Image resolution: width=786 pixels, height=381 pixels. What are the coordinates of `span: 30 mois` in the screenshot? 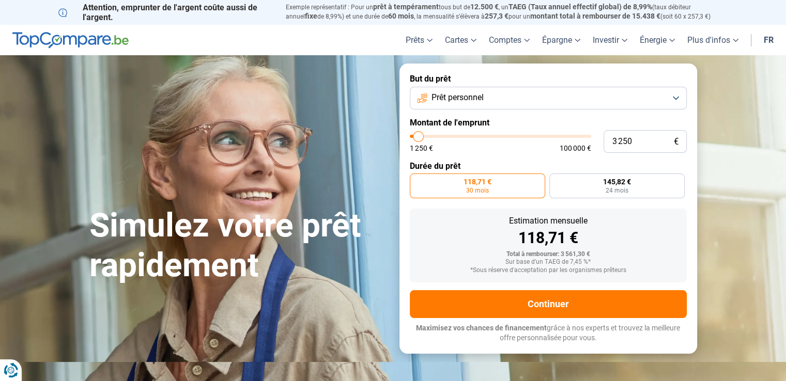 It's located at (478, 191).